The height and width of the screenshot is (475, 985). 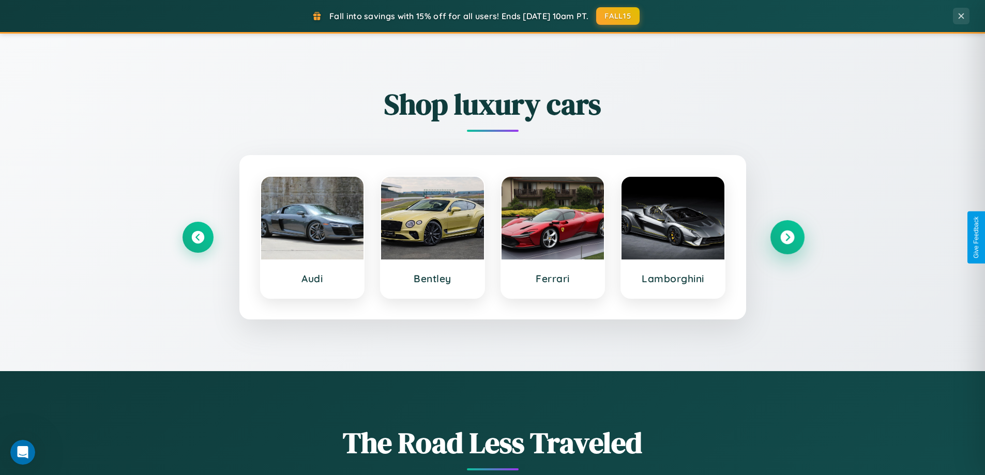 What do you see at coordinates (493, 443) in the screenshot?
I see `h1: The Road Less Traveled` at bounding box center [493, 443].